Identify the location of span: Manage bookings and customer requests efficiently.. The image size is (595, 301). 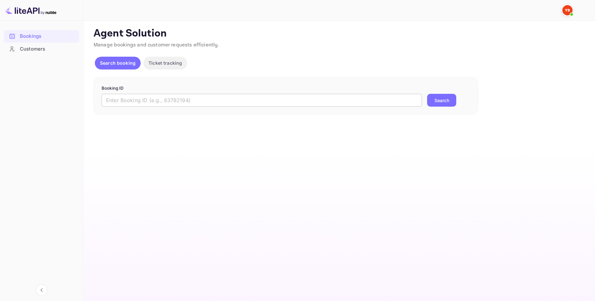
(156, 45).